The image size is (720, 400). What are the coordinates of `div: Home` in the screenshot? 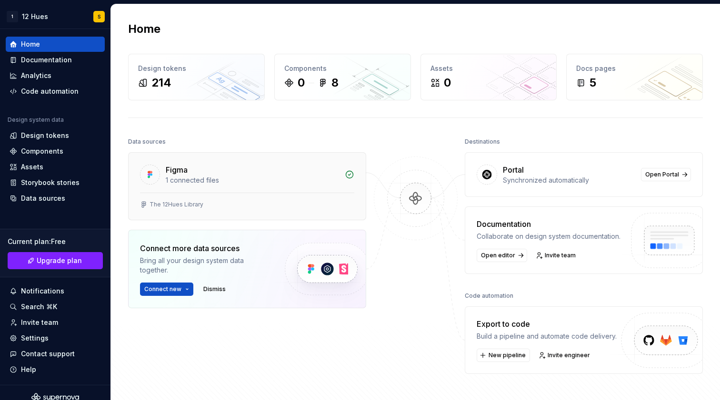 It's located at (30, 44).